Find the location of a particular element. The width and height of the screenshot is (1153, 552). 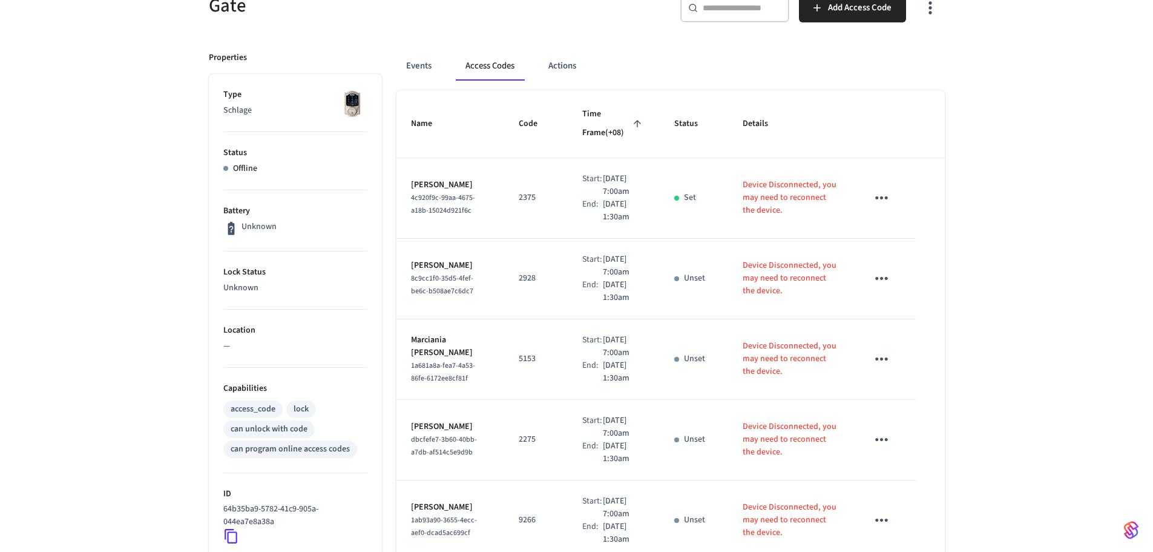

span: dbcfefe7-3b60-40bb-a7db-af514c5e9d9b is located at coordinates (444, 446).